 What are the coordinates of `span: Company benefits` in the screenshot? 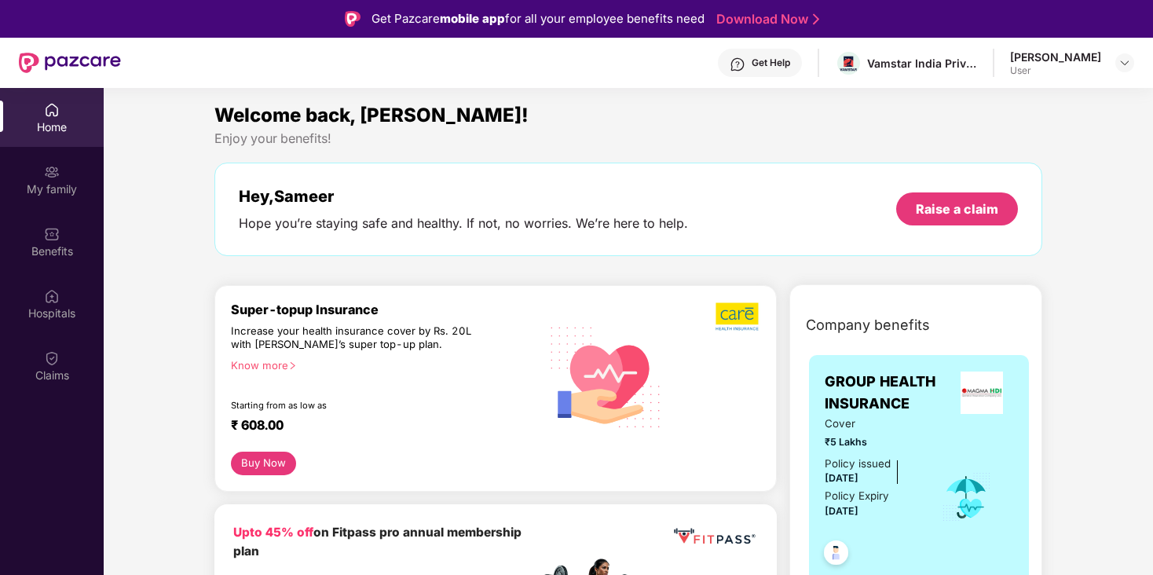 It's located at (868, 325).